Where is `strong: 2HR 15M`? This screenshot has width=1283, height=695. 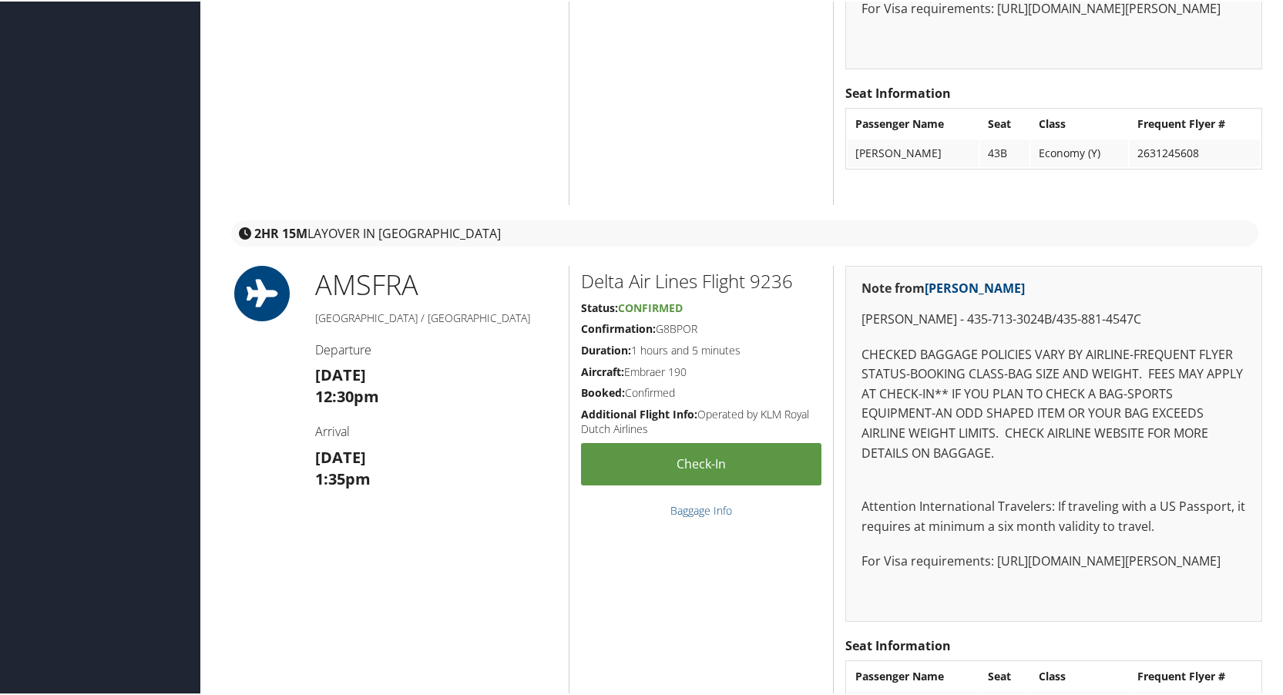 strong: 2HR 15M is located at coordinates (280, 232).